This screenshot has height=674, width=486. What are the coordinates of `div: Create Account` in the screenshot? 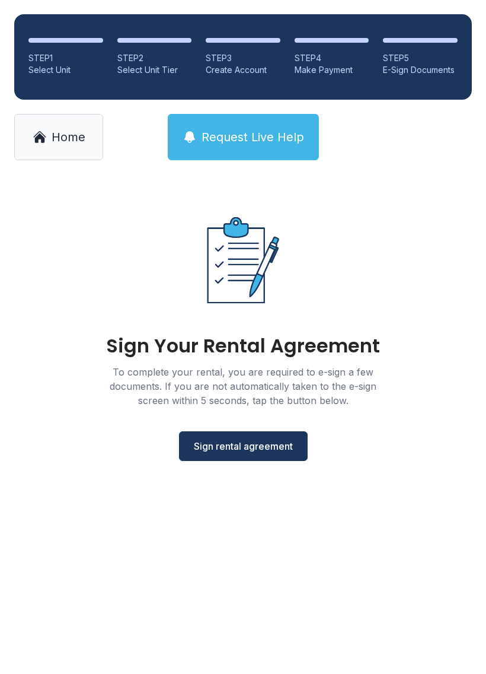 It's located at (243, 70).